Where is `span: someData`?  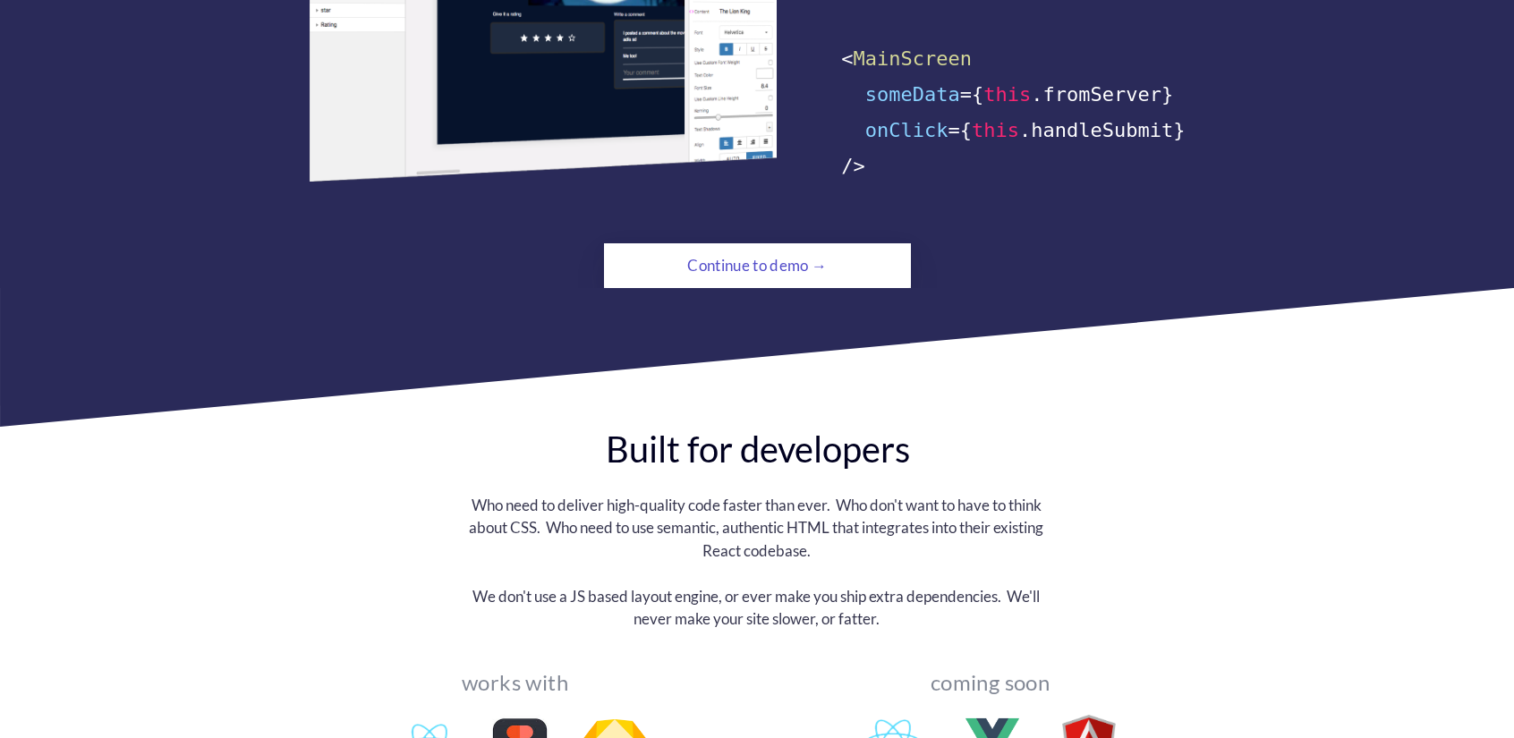
span: someData is located at coordinates (913, 94).